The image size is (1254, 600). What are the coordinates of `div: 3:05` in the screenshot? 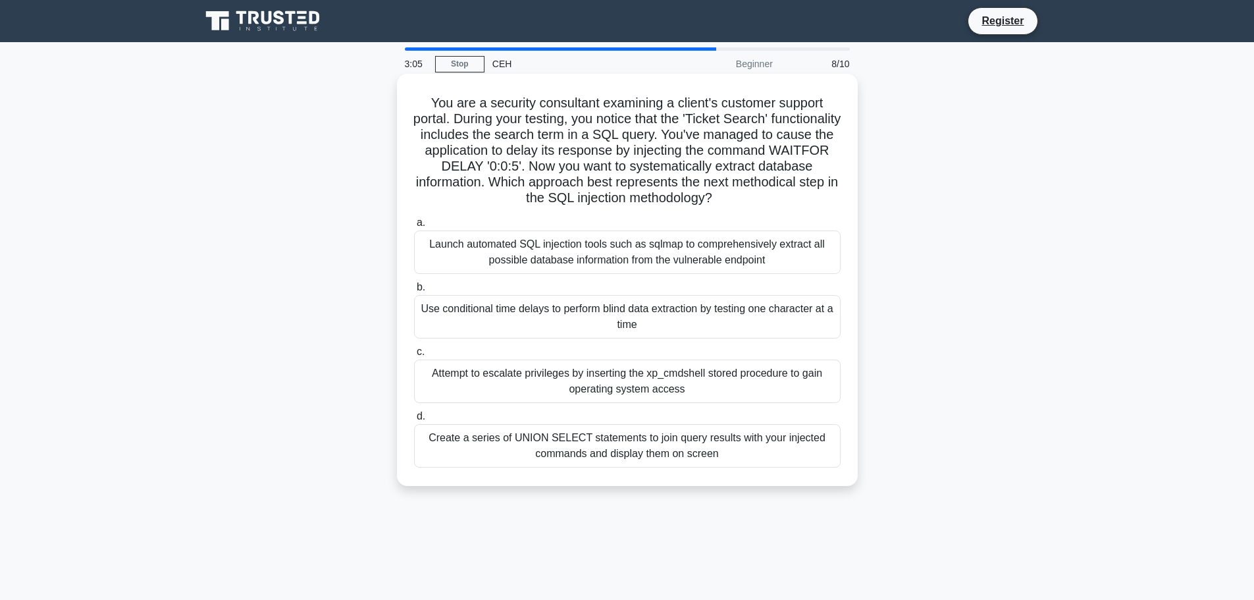 It's located at (416, 64).